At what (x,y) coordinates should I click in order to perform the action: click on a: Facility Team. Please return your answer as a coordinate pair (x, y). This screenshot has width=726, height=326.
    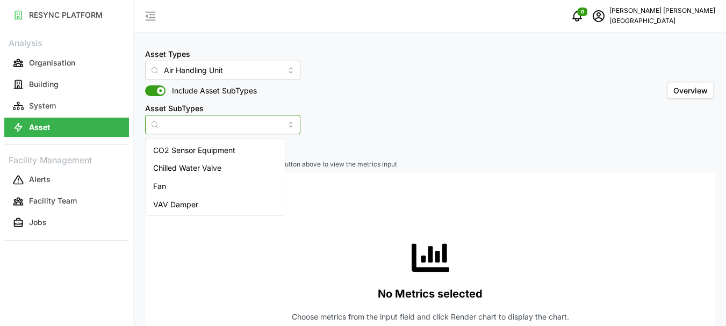
    Looking at the image, I should click on (67, 201).